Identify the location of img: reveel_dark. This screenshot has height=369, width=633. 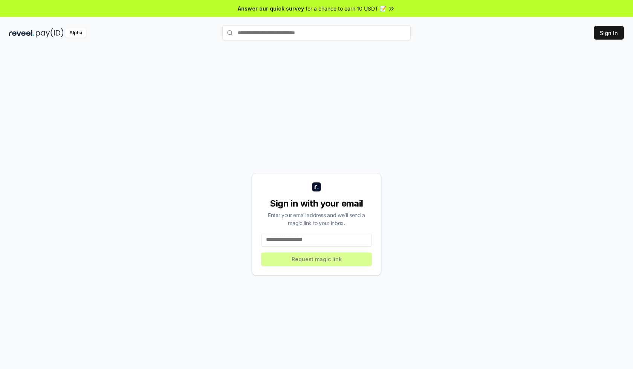
(21, 33).